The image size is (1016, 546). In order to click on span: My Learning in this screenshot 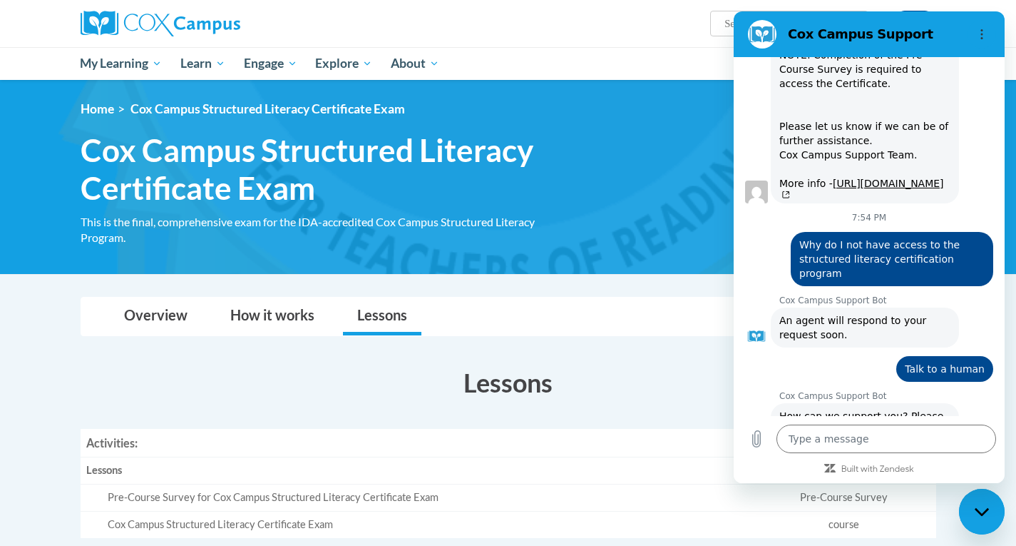, I will do `click(121, 63)`.